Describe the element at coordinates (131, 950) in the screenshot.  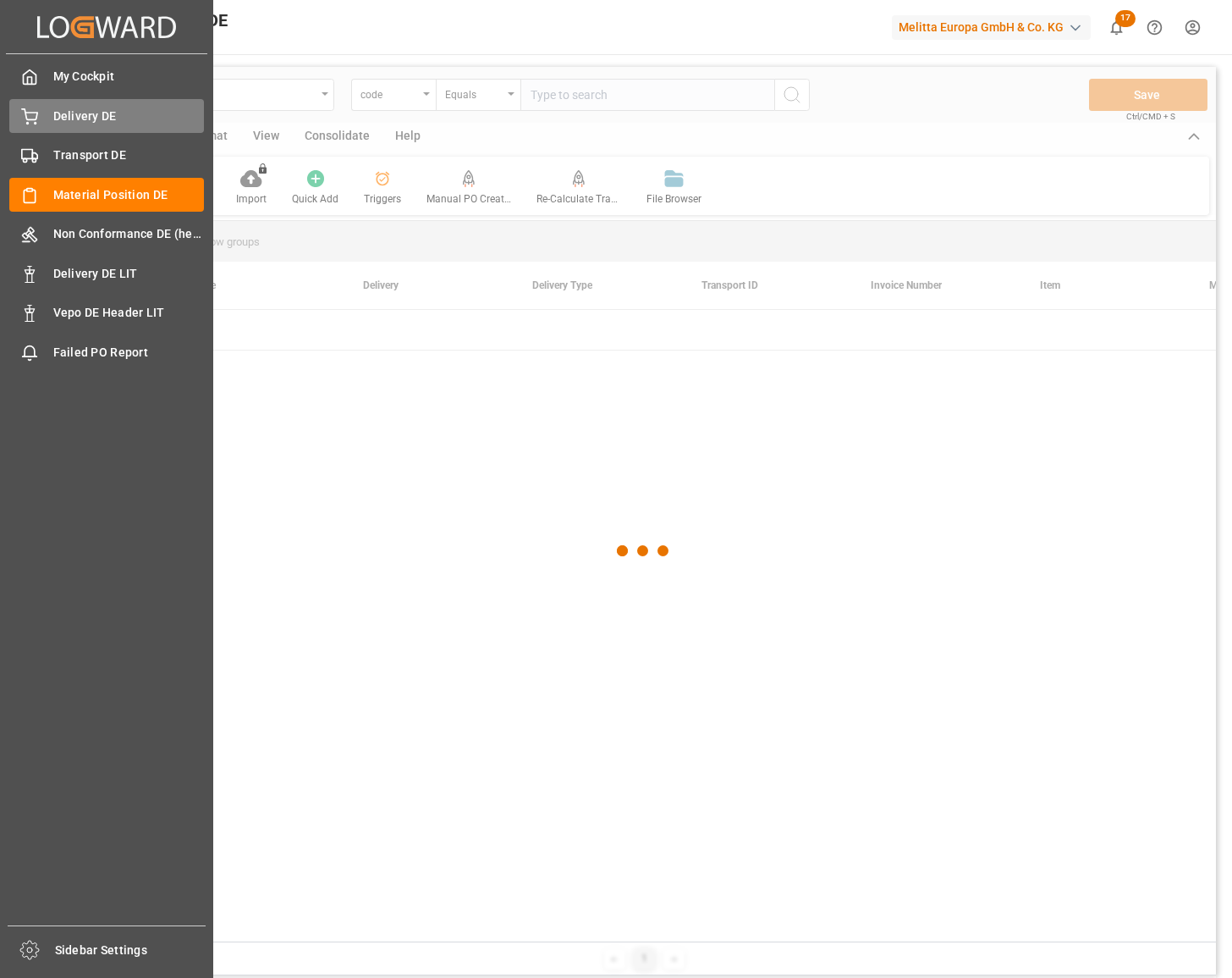
I see `span: Sidebar Settings` at that location.